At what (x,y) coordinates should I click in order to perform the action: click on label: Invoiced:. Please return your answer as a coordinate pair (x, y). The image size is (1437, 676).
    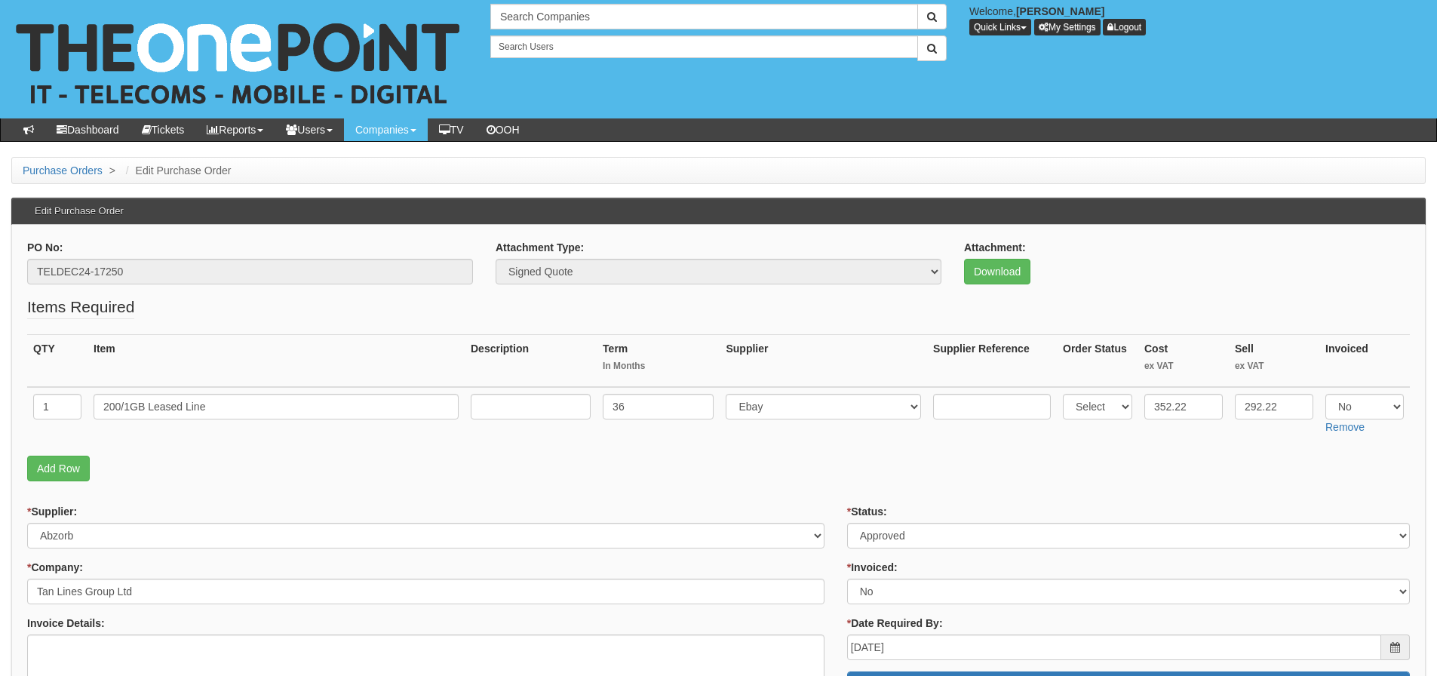
    Looking at the image, I should click on (872, 567).